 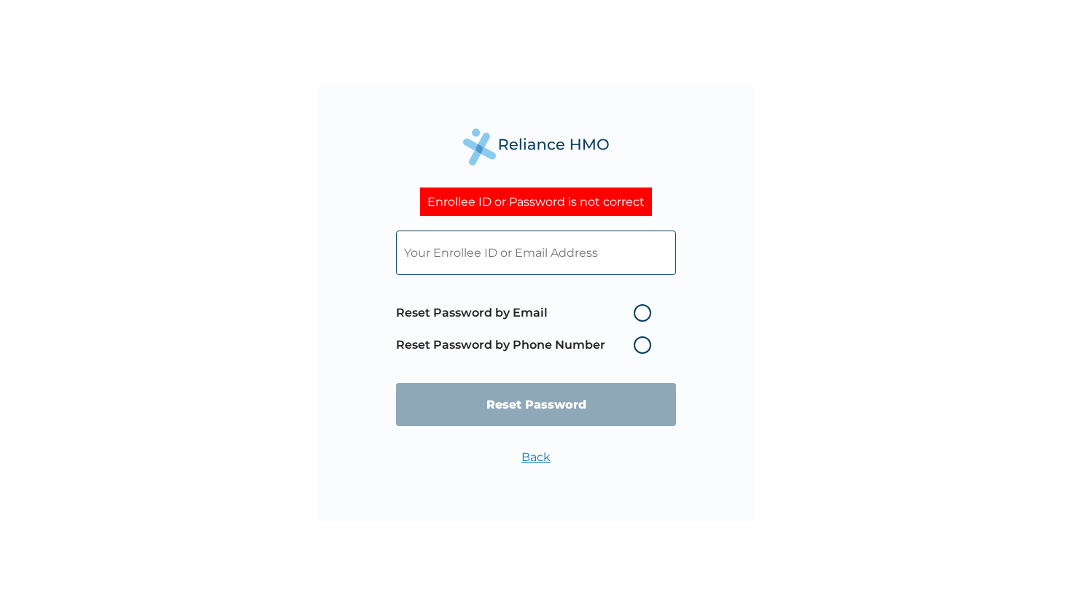 I want to click on a: Back, so click(x=536, y=457).